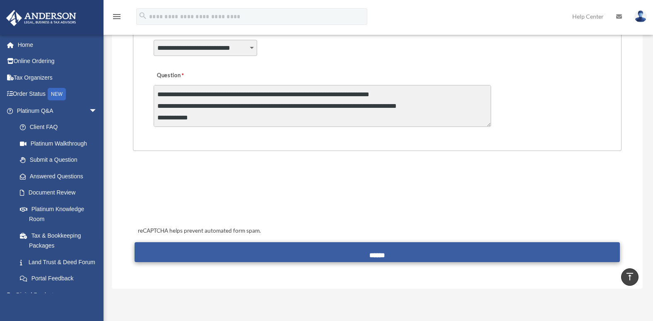 This screenshot has height=321, width=653. What do you see at coordinates (58, 45) in the screenshot?
I see `a: Home` at bounding box center [58, 45].